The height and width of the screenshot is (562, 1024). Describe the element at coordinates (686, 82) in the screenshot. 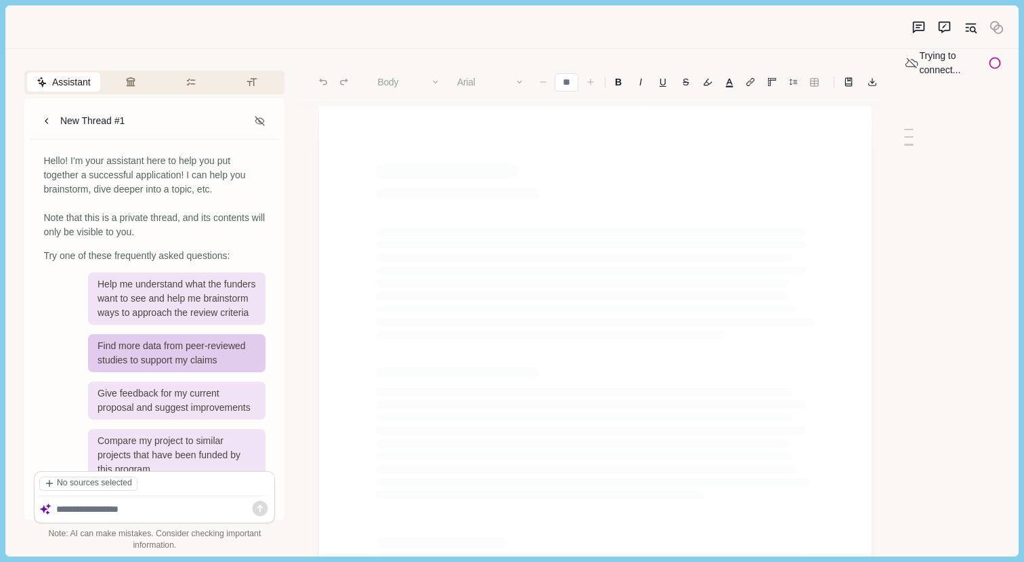

I see `button: S` at that location.